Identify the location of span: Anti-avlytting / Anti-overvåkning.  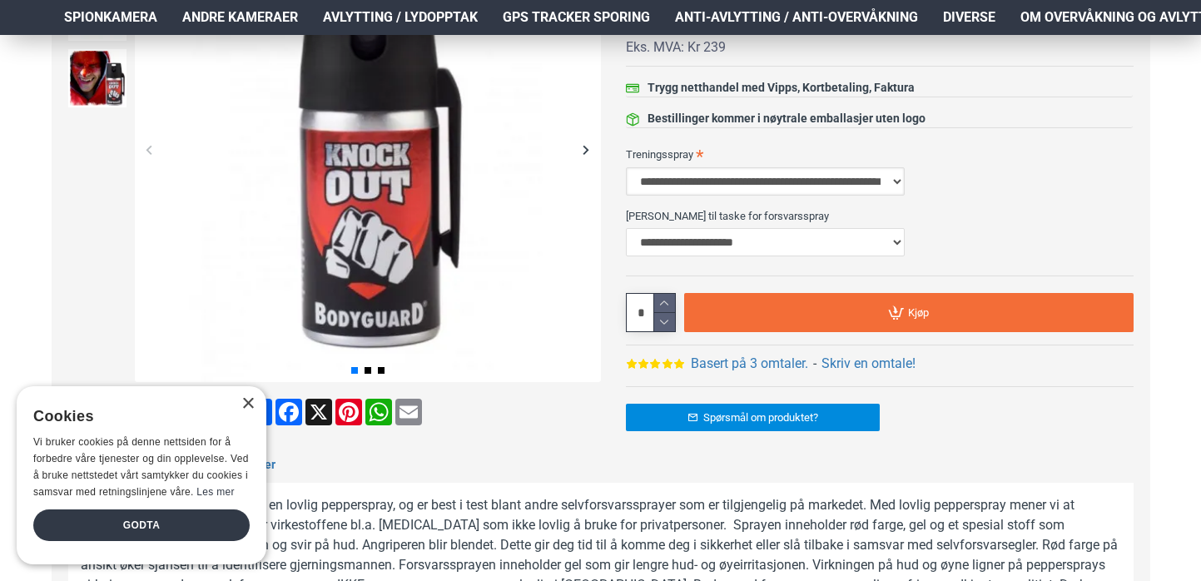
(797, 17).